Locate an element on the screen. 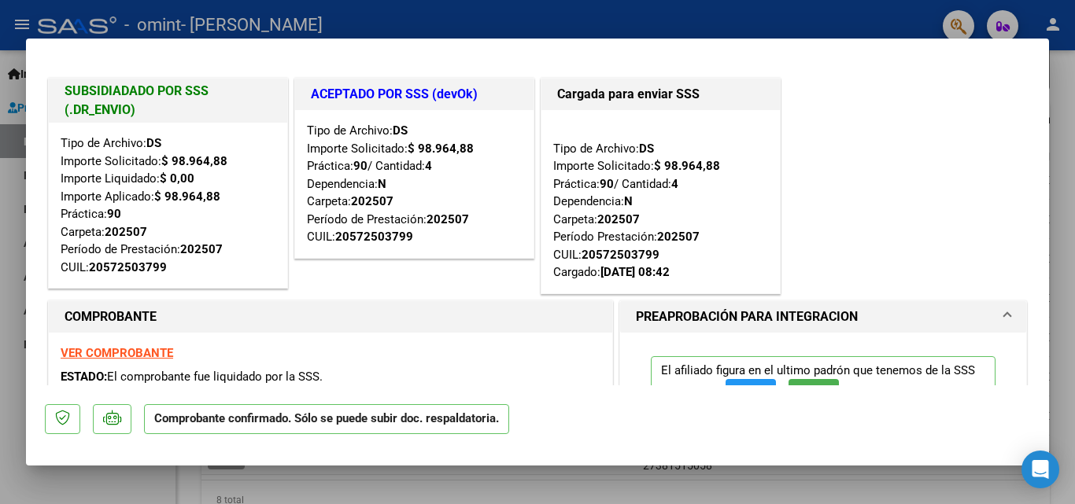 Image resolution: width=1075 pixels, height=504 pixels. h1: Cargada para enviar SSS is located at coordinates (660, 94).